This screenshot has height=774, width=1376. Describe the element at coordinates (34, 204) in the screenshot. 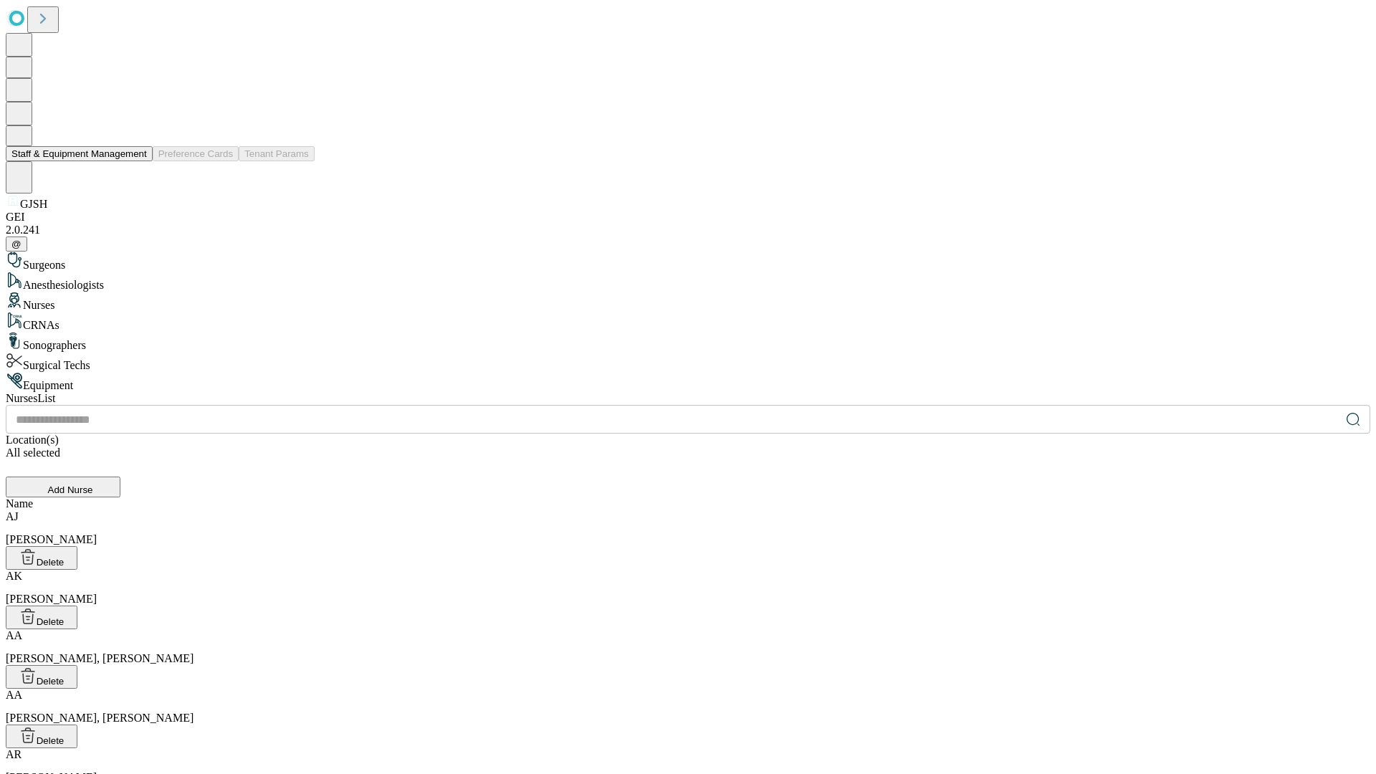

I see `span: GJSH` at that location.